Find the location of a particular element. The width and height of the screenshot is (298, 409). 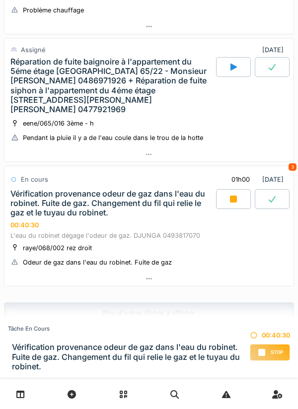

div: Tâche en cours is located at coordinates (129, 328).